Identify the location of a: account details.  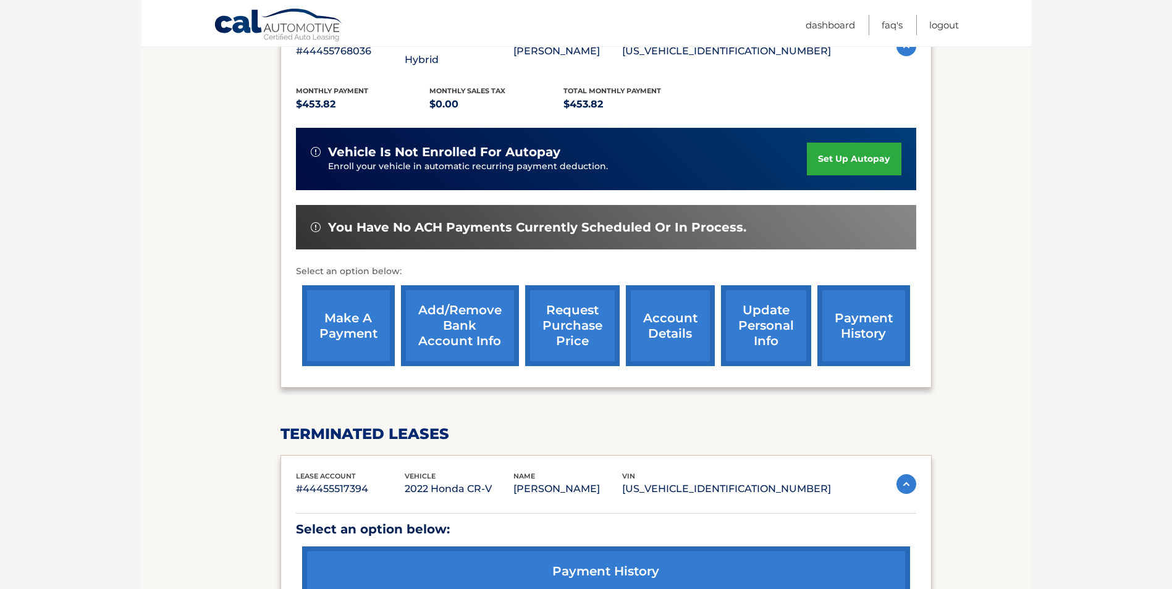
(670, 326).